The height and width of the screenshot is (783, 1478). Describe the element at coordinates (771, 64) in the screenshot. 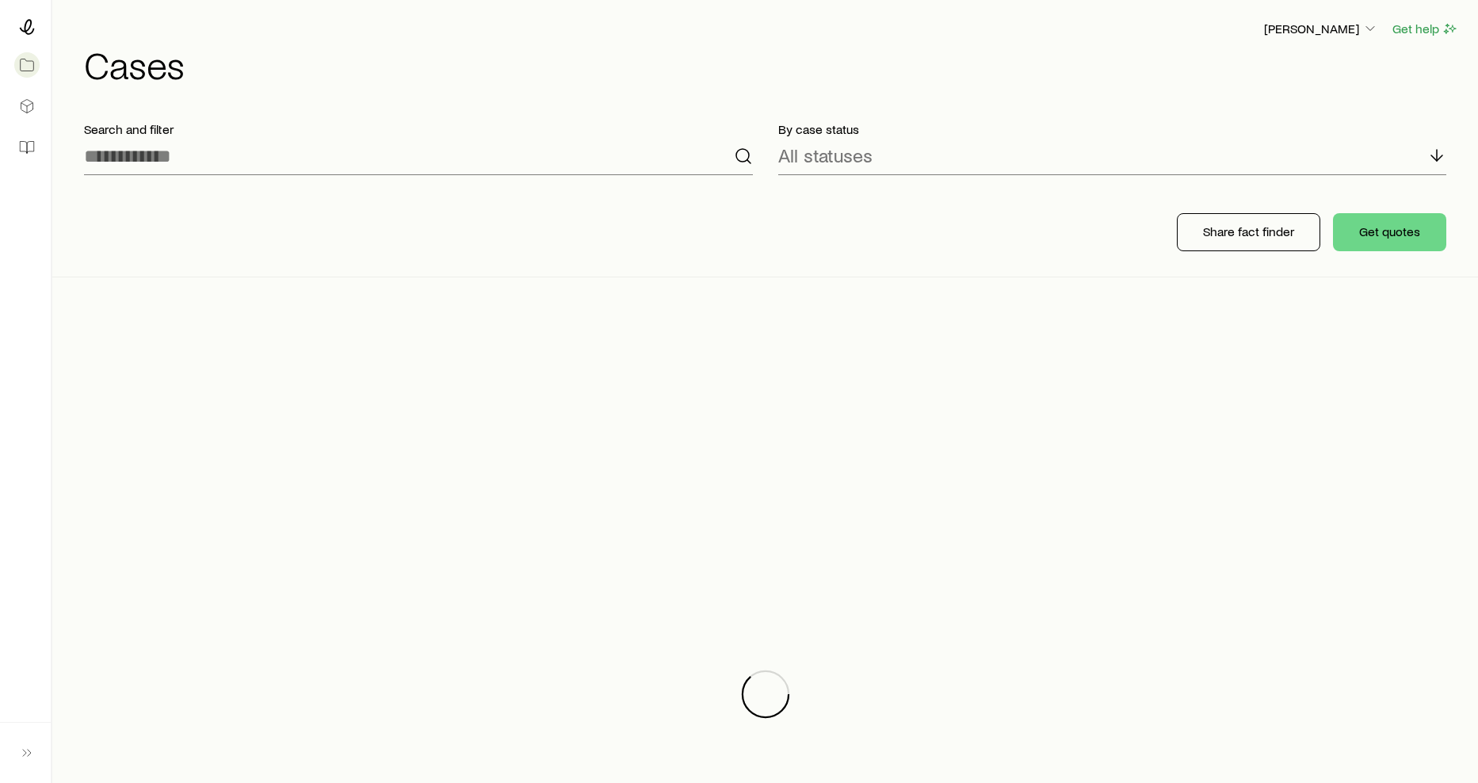

I see `h1: Cases` at that location.